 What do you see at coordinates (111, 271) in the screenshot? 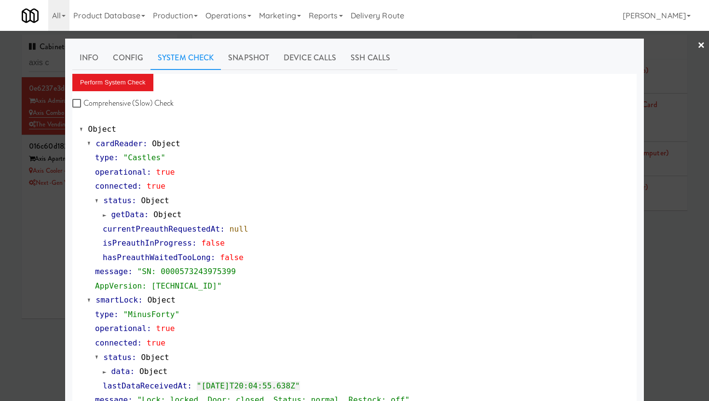
I see `span: message` at bounding box center [111, 271].